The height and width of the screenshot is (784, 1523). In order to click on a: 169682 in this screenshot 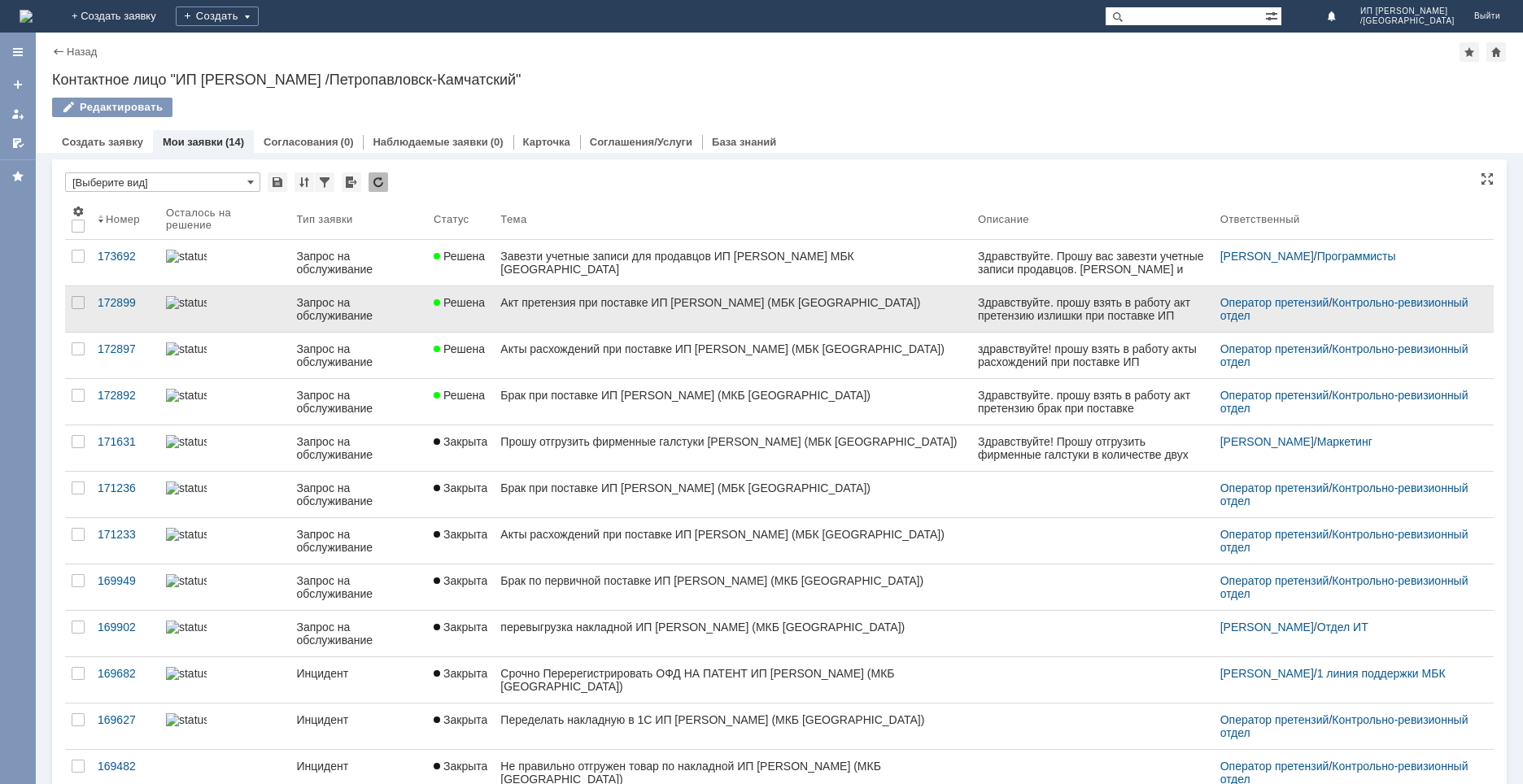, I will do `click(125, 680)`.